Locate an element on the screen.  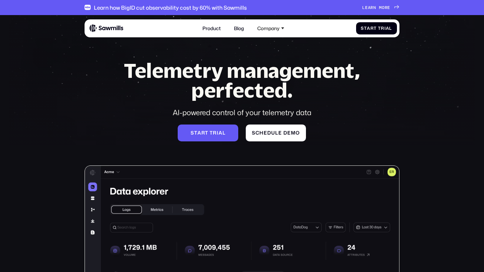
span: h is located at coordinates (262, 133).